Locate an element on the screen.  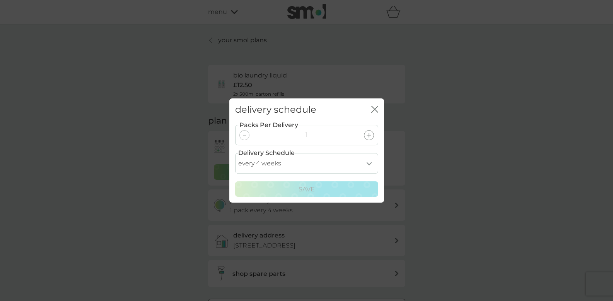
p: Save is located at coordinates (307, 189).